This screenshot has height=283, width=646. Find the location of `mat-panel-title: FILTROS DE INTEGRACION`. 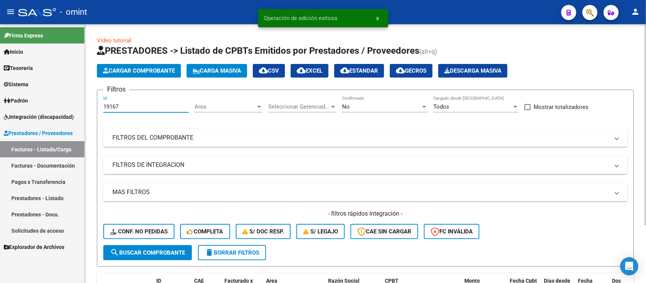

mat-panel-title: FILTROS DE INTEGRACION is located at coordinates (361, 165).